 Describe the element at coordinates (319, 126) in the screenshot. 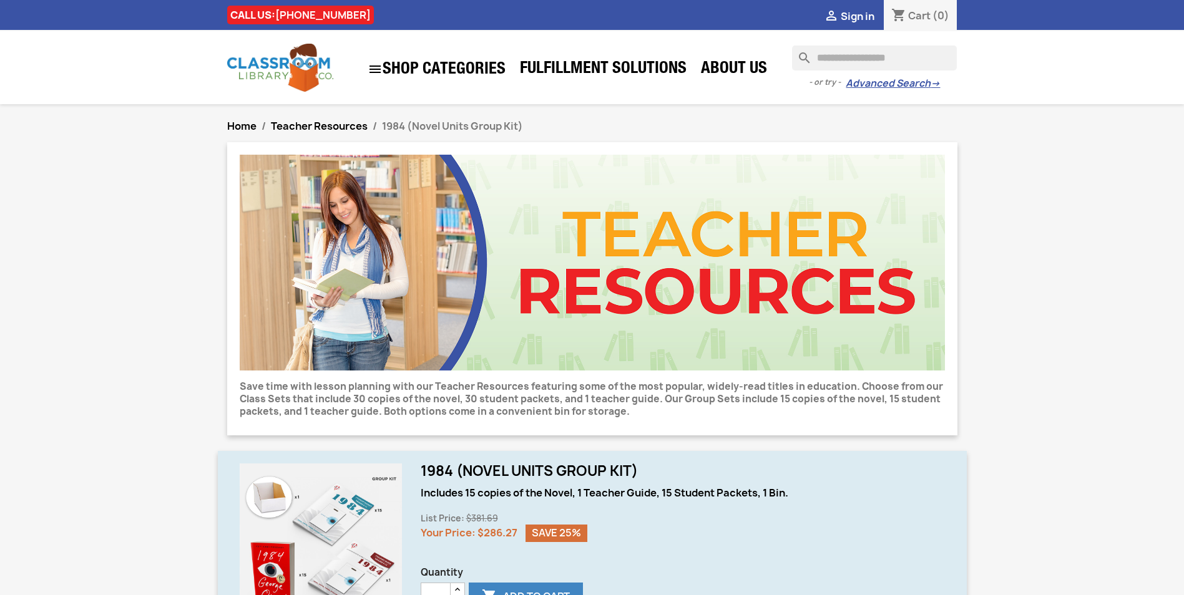

I see `a: Teacher Resources` at that location.